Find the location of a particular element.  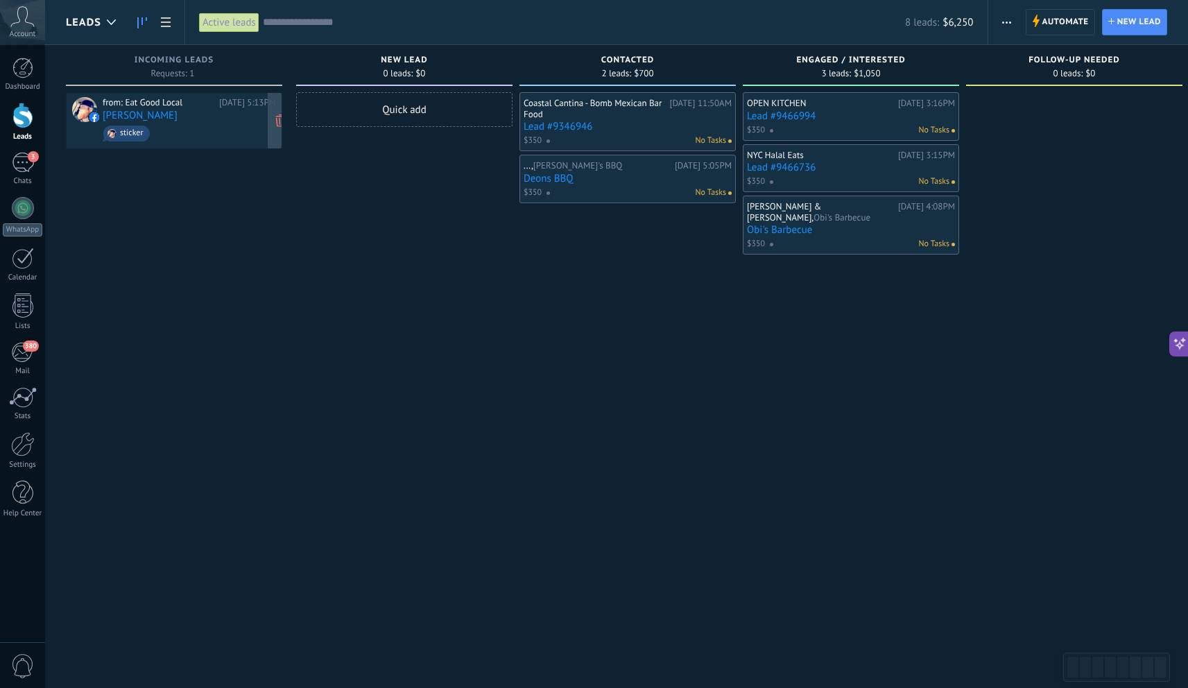

span: Account is located at coordinates (22, 34).